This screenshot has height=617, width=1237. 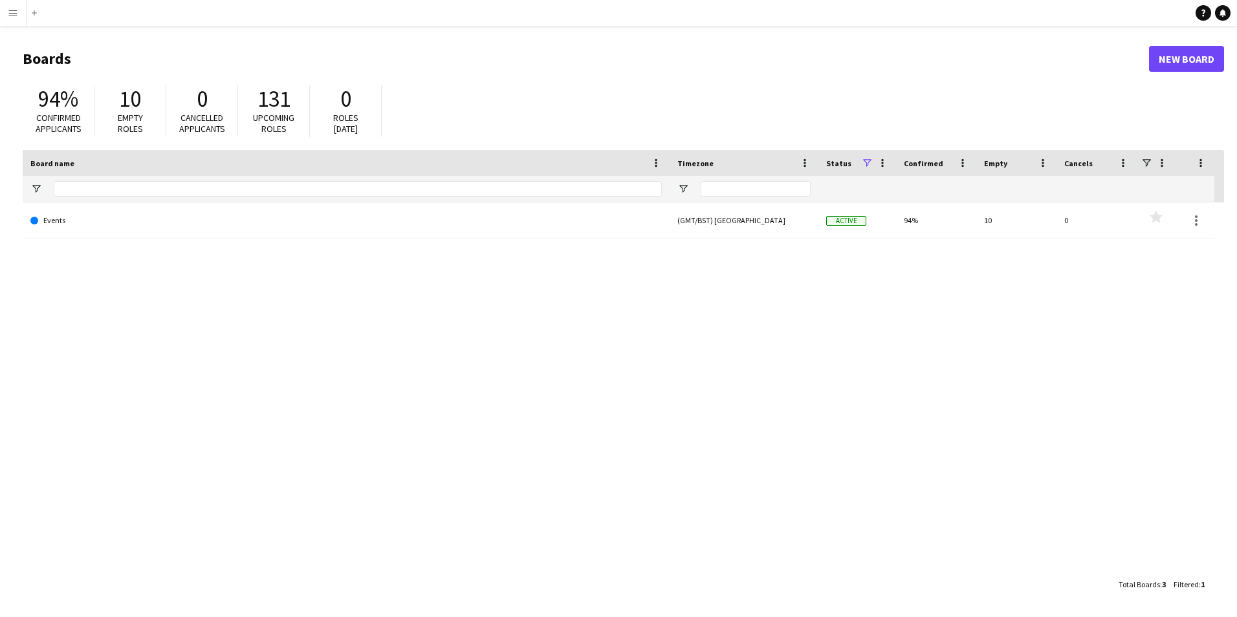 What do you see at coordinates (346, 221) in the screenshot?
I see `a: Events` at bounding box center [346, 221].